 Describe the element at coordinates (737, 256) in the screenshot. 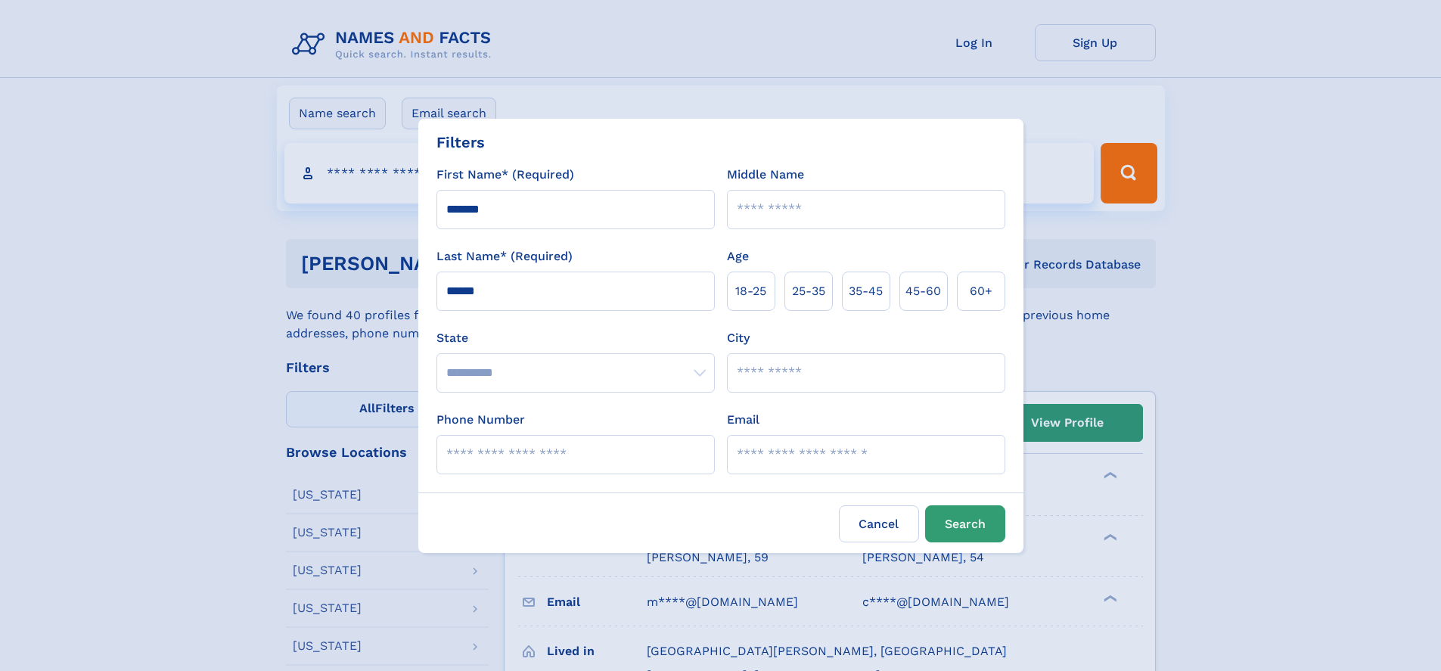

I see `label: Age` at that location.